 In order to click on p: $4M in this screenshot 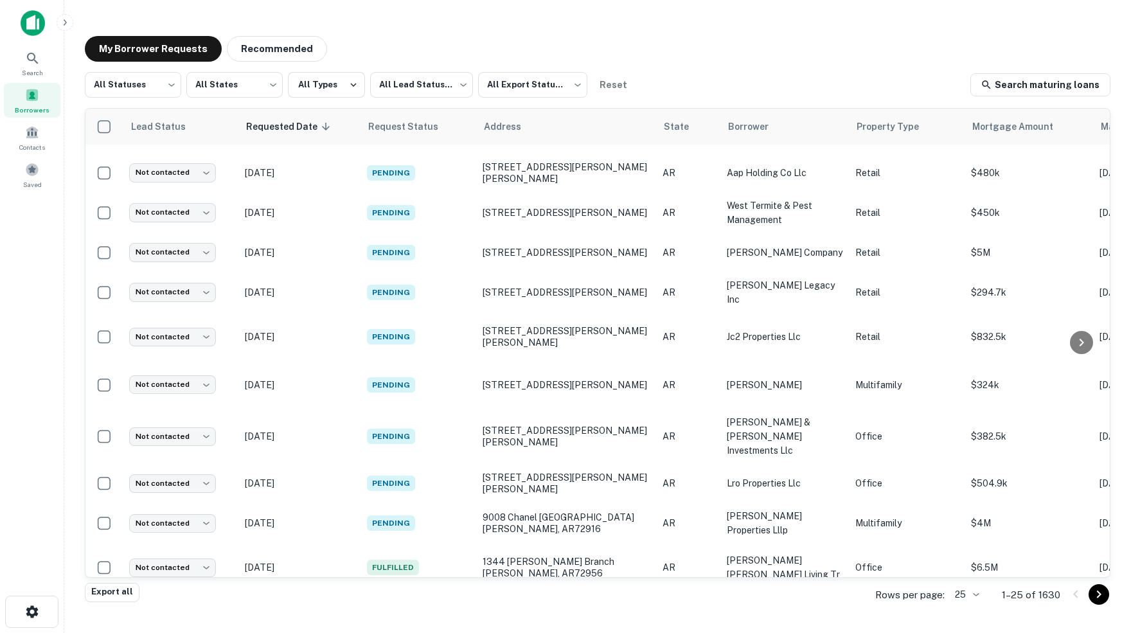, I will do `click(1029, 523)`.